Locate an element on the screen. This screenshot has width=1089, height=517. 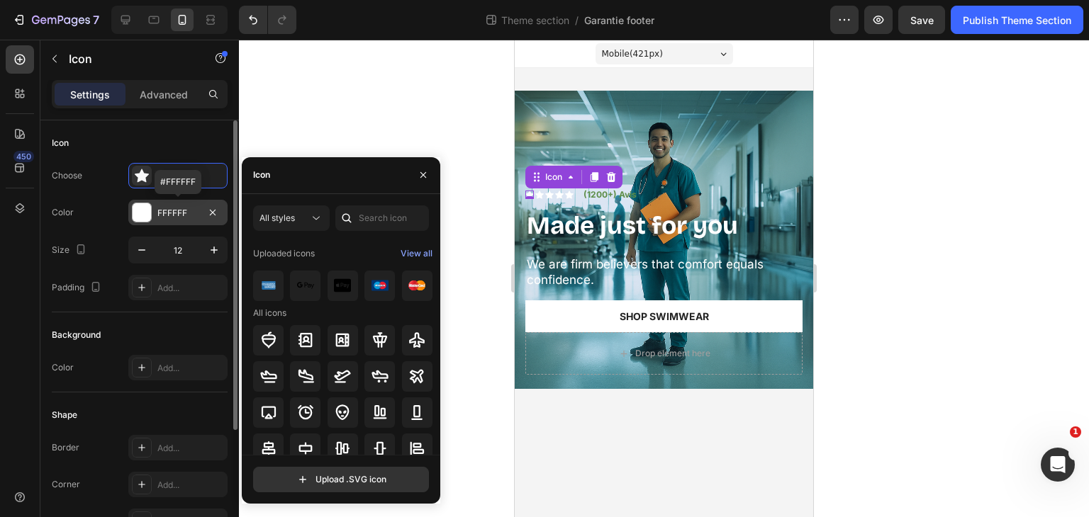
div: Corner is located at coordinates (66, 485).